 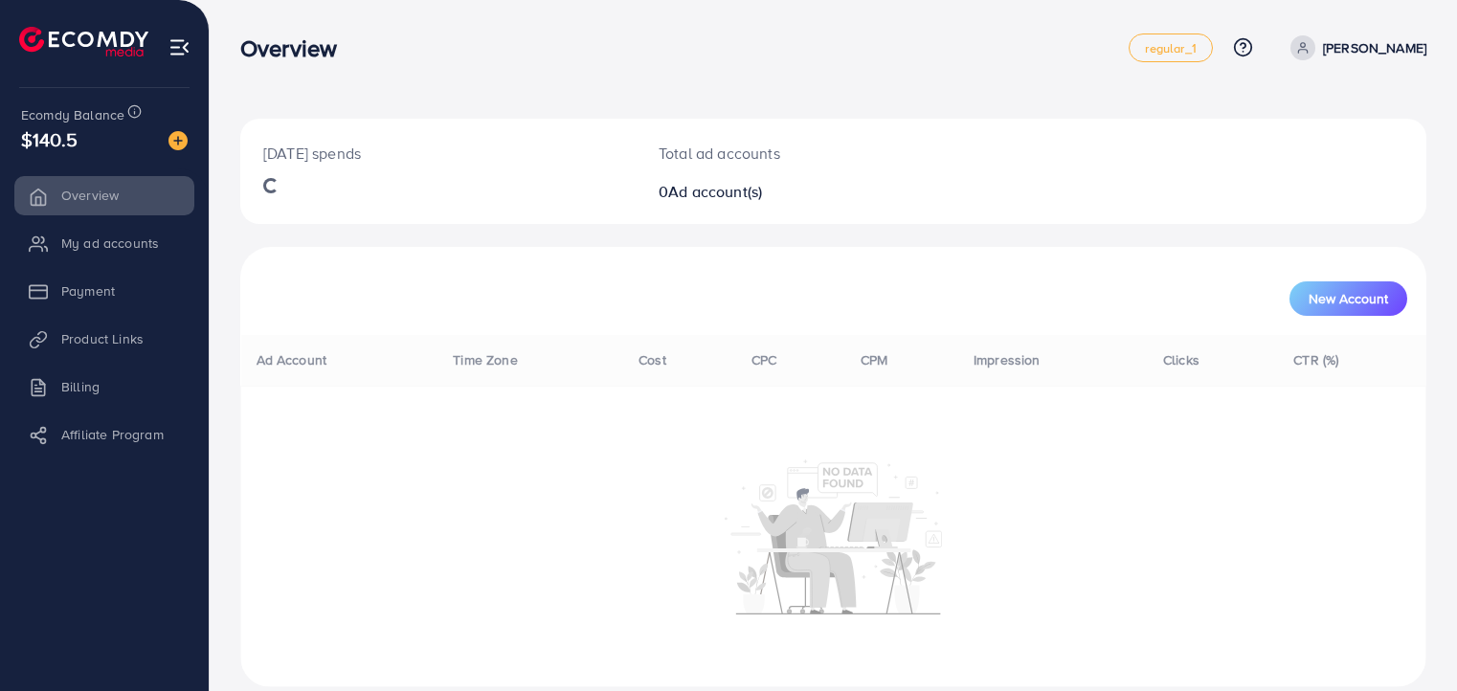 I want to click on a: regular_1, so click(x=1170, y=48).